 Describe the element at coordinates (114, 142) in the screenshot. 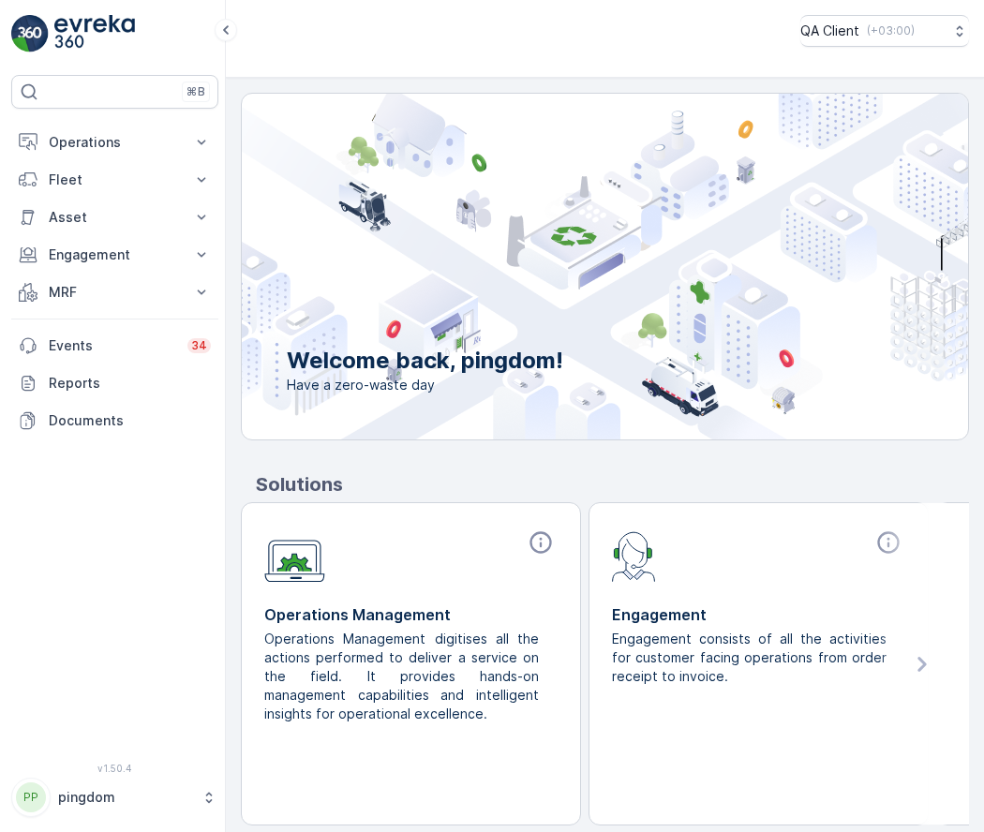

I see `button: Operations` at that location.